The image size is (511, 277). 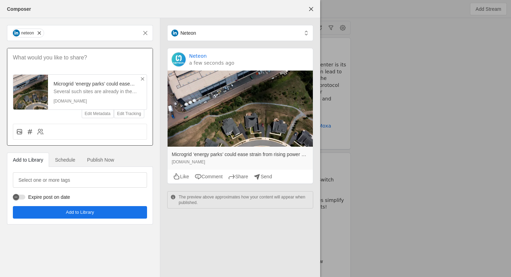 What do you see at coordinates (145, 33) in the screenshot?
I see `button: Remove all` at bounding box center [145, 33].